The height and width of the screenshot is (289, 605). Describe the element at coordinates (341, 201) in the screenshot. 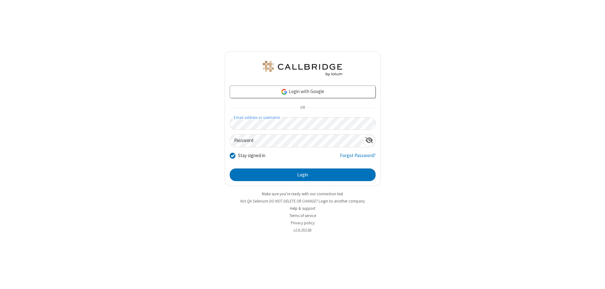

I see `button: Login to another company` at that location.